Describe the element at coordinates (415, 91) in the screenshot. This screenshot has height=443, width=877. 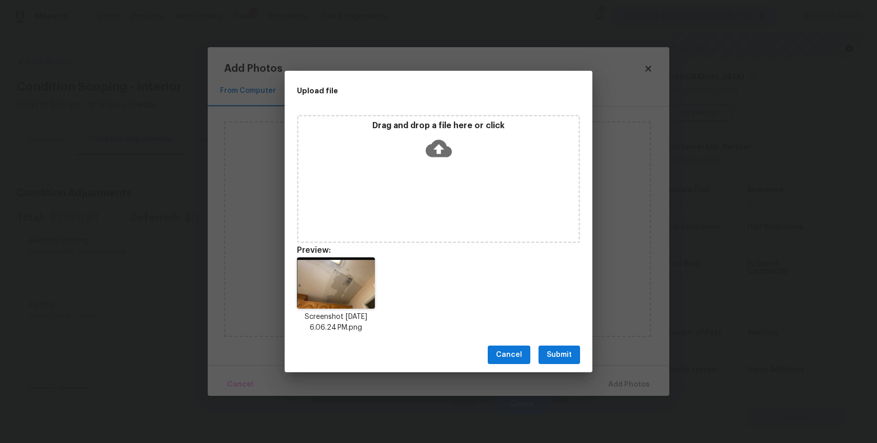
I see `h2: Upload file` at that location.